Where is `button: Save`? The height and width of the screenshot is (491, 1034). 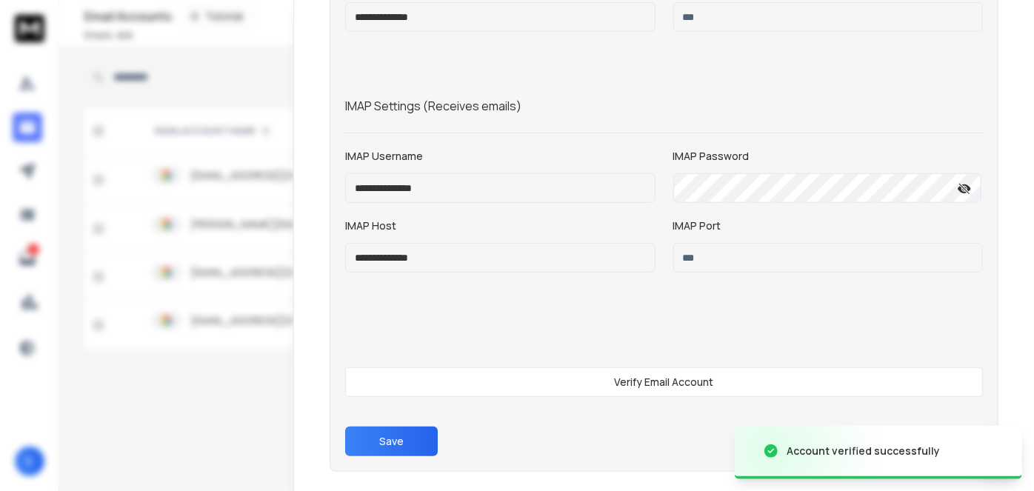
button: Save is located at coordinates (391, 441).